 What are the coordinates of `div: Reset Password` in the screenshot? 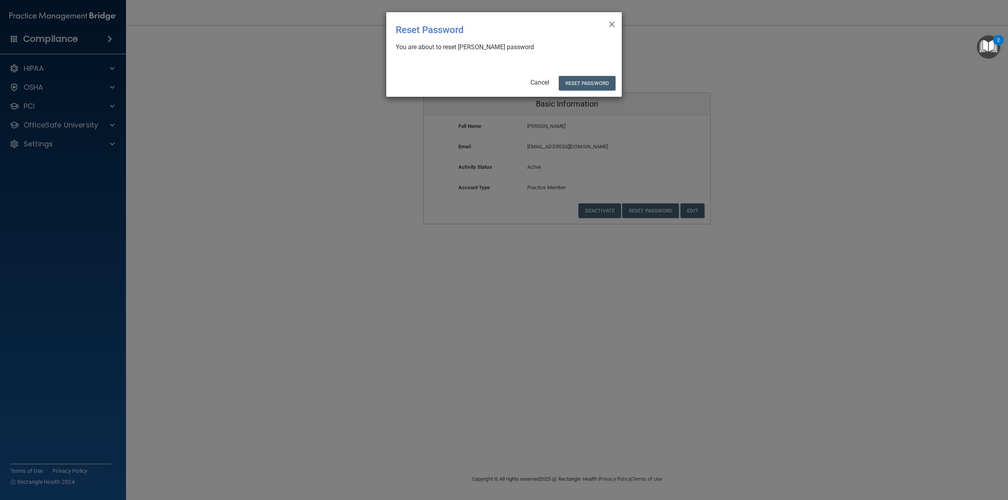 It's located at (488, 30).